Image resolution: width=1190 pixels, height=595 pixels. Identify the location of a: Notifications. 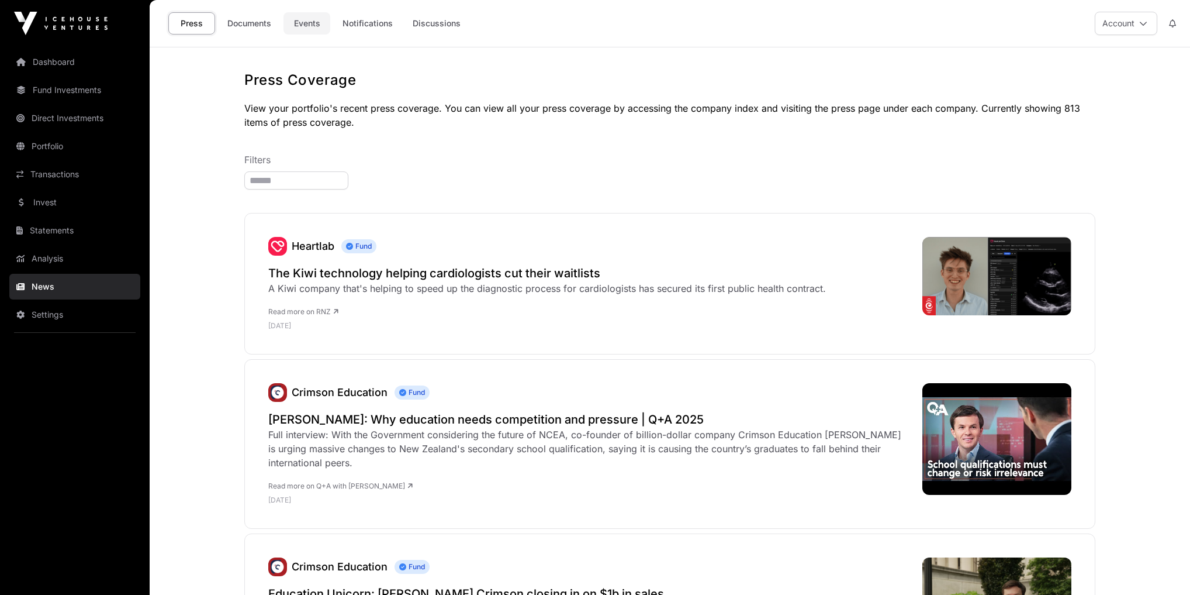
(368, 23).